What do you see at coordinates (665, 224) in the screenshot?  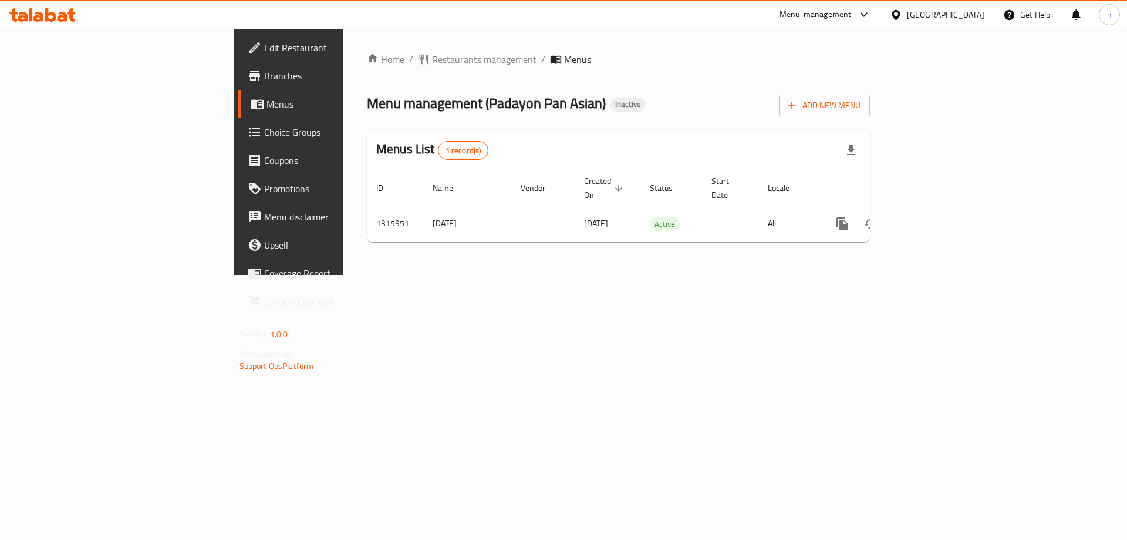 I see `div: Active` at bounding box center [665, 224].